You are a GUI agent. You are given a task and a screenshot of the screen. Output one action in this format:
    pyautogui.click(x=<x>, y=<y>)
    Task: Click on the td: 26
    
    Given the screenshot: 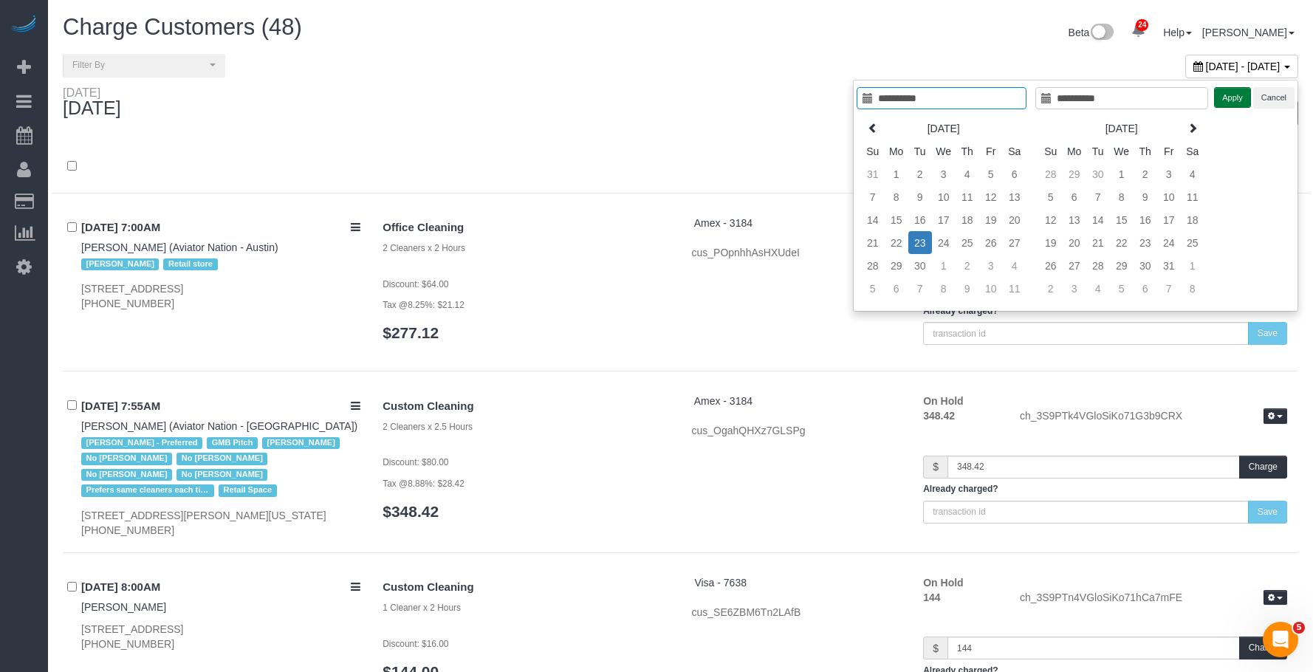 What is the action you would take?
    pyautogui.click(x=991, y=242)
    